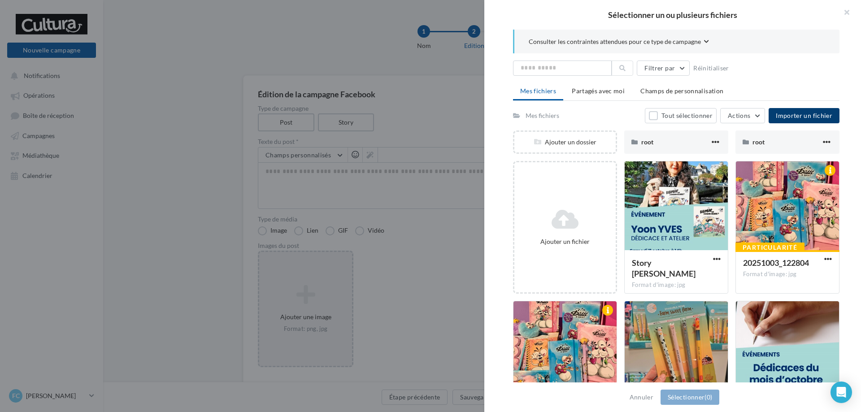 This screenshot has height=412, width=861. I want to click on button: Réinitialiser, so click(712, 68).